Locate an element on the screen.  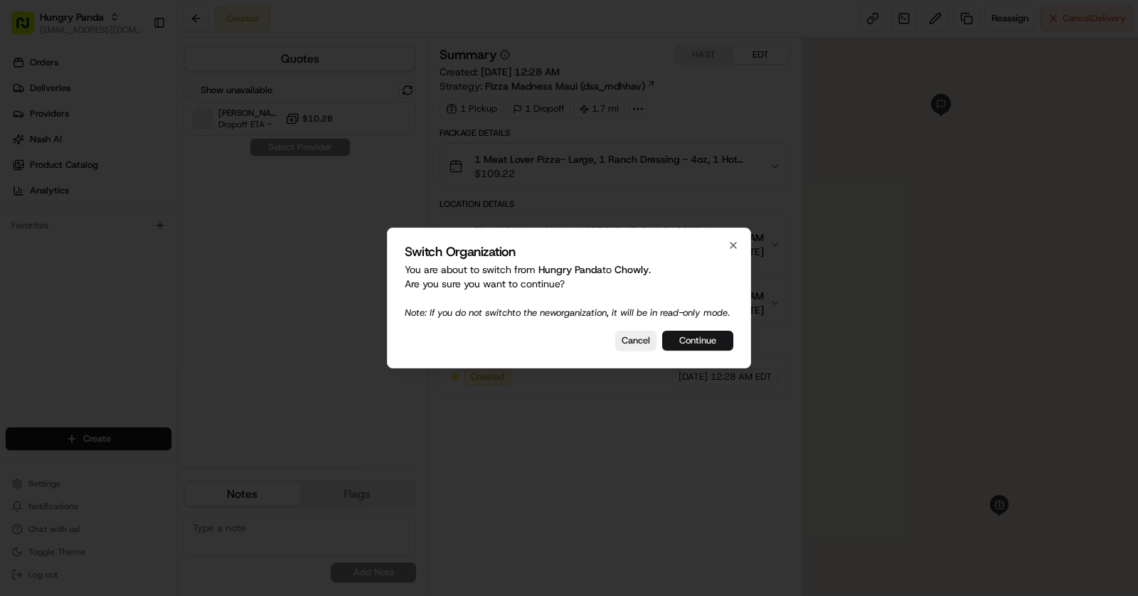
span: Chowly is located at coordinates (632, 270).